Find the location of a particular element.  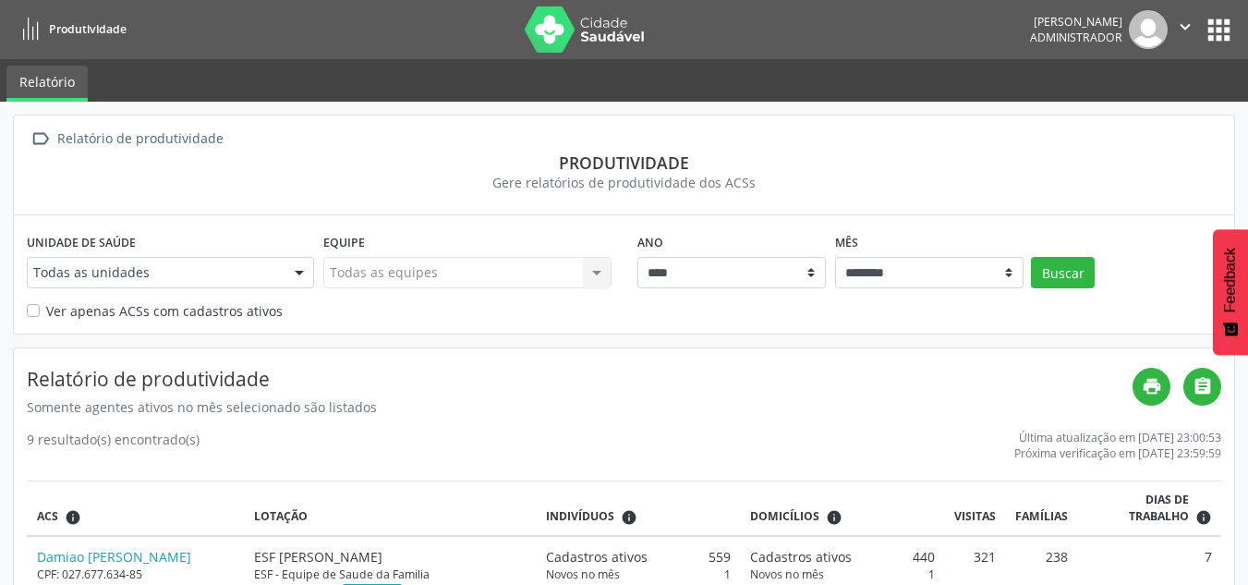

span: Todas as unidades is located at coordinates (154, 272).